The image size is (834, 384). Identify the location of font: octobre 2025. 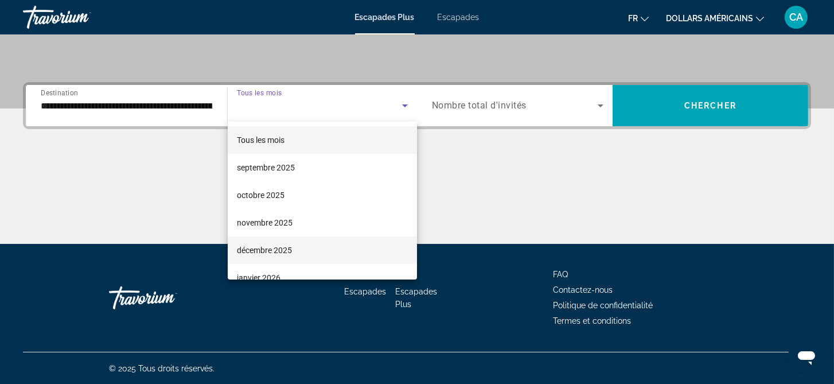
(260, 195).